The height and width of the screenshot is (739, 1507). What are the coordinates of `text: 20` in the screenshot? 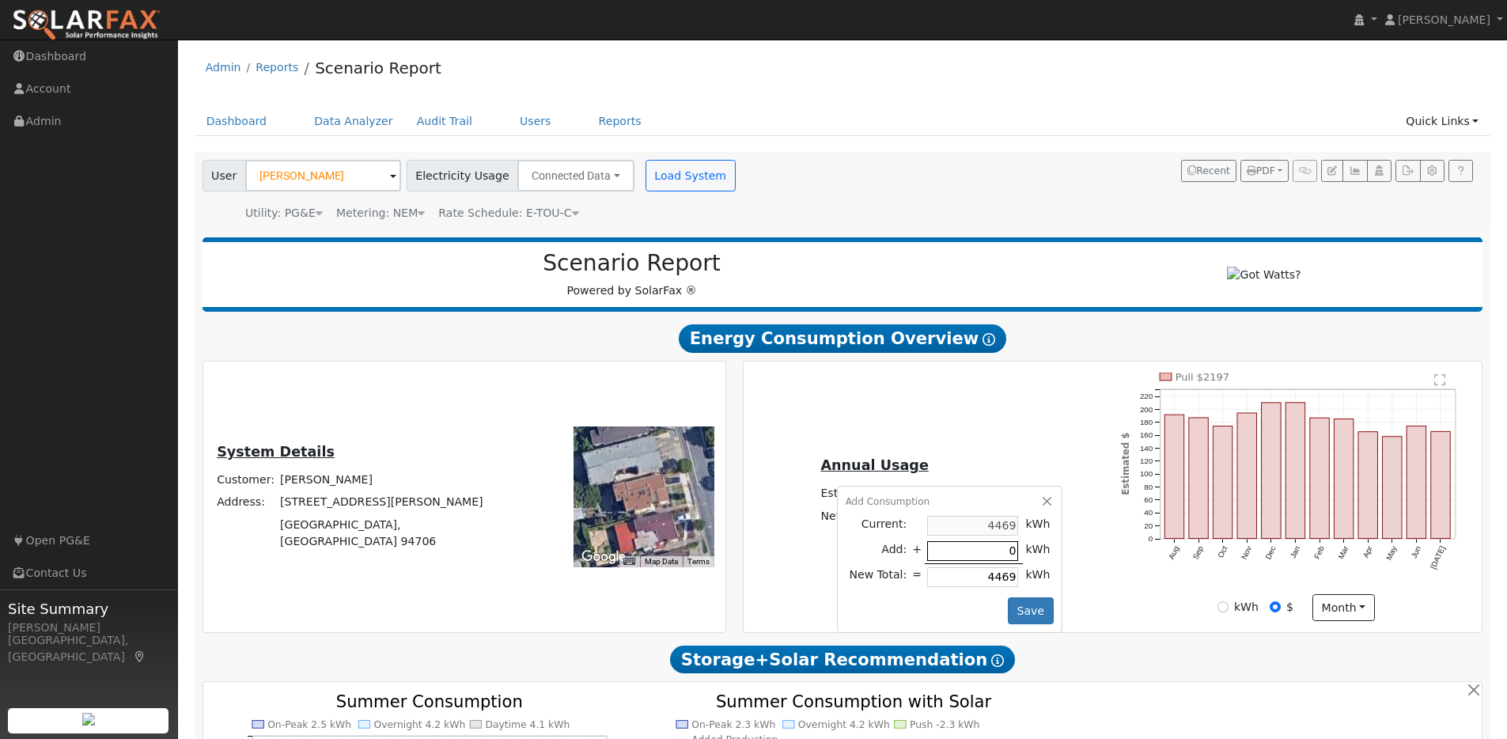 It's located at (1149, 525).